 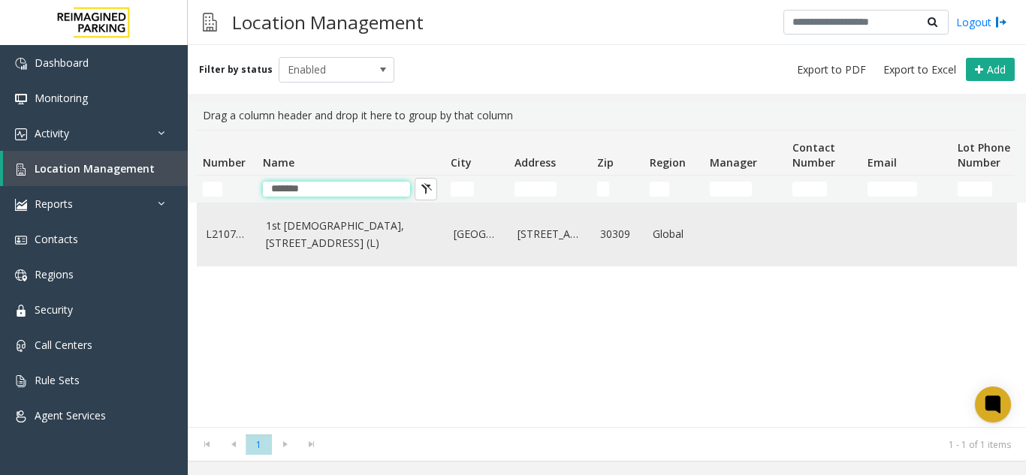 I want to click on input: Manager Filter, so click(x=731, y=189).